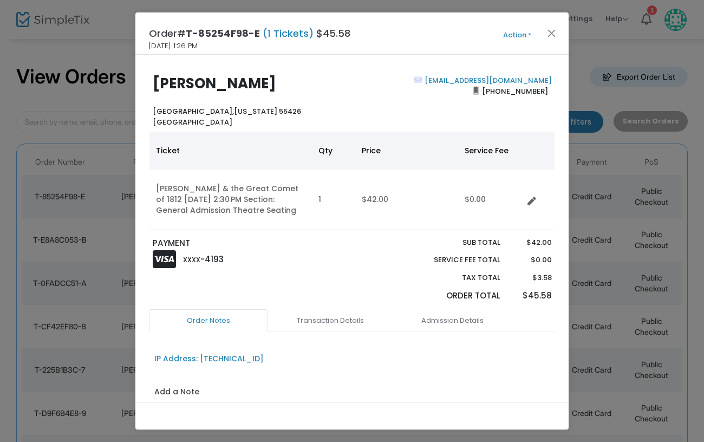 The image size is (704, 442). I want to click on td: $0.00, so click(490, 199).